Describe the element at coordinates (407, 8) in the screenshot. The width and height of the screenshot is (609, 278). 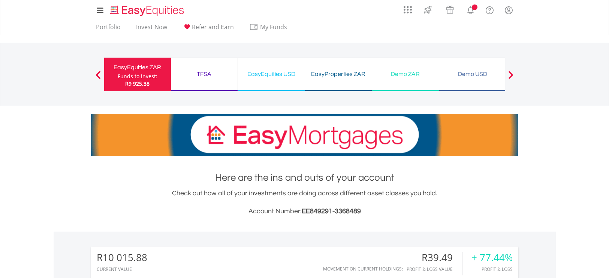
I see `a: AppsGrid` at that location.